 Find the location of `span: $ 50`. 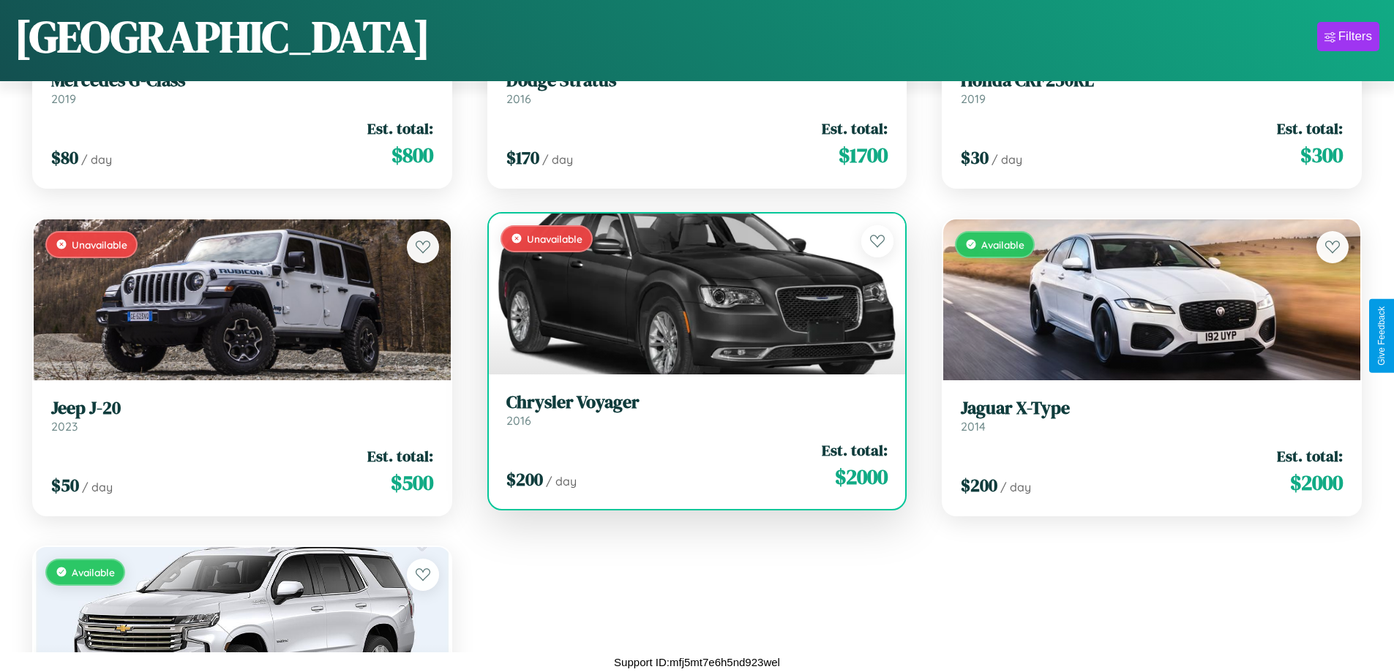

span: $ 50 is located at coordinates (65, 485).